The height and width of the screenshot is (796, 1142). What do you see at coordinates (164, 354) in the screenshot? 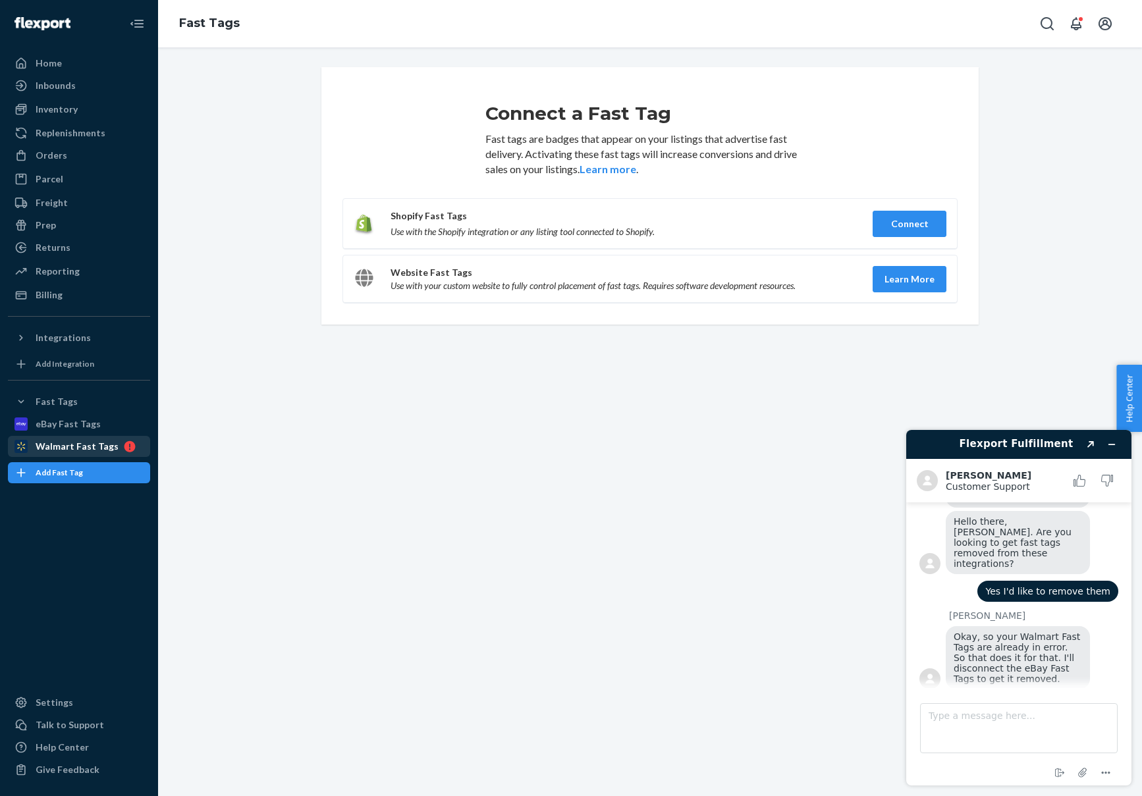
I see `button: End chat` at bounding box center [164, 354].